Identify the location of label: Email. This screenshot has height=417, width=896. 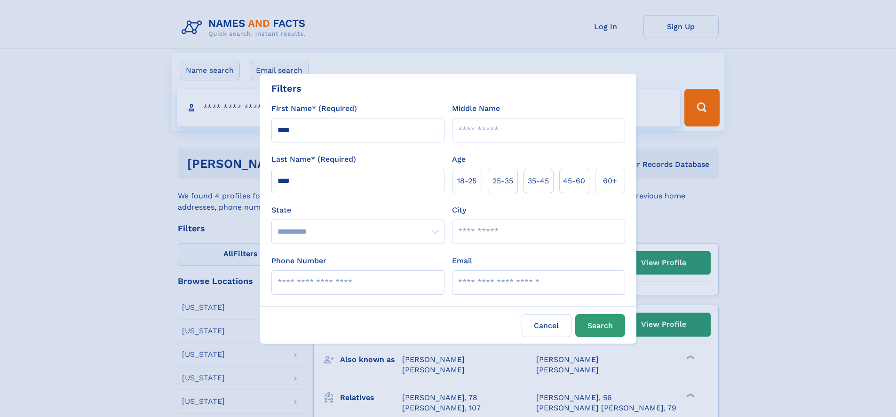
(462, 261).